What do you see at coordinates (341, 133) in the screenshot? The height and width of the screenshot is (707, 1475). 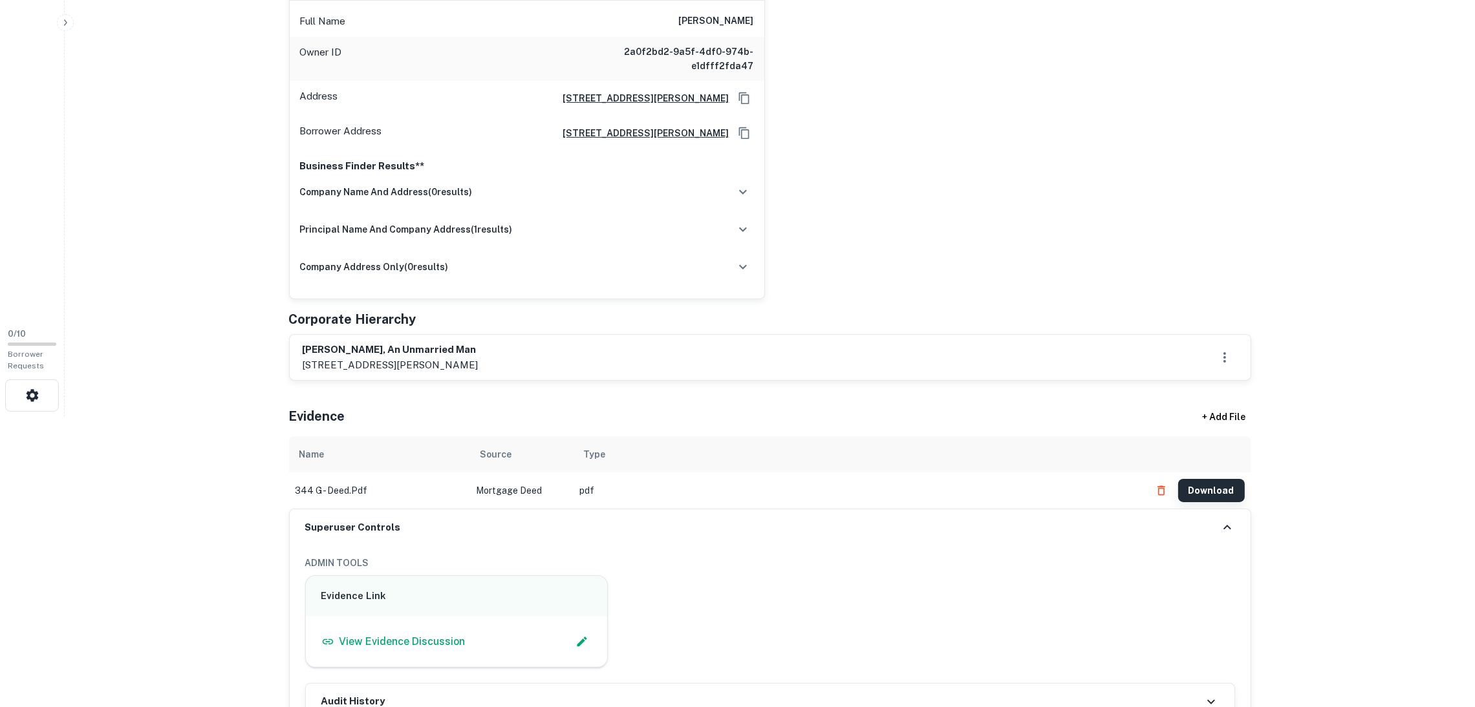 I see `p: Borrower Address` at bounding box center [341, 133].